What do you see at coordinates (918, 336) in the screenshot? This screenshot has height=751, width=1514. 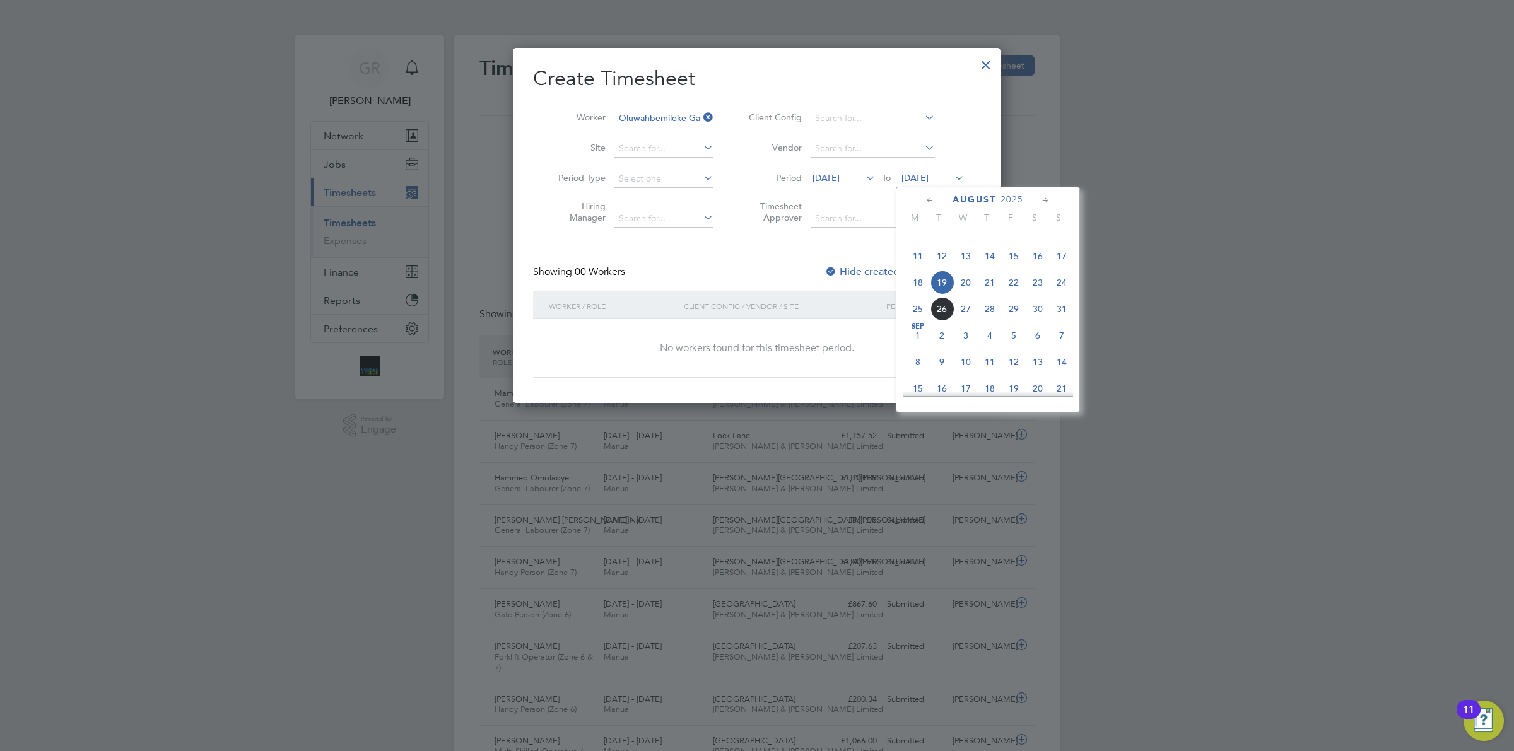 I see `span: 1` at bounding box center [918, 336].